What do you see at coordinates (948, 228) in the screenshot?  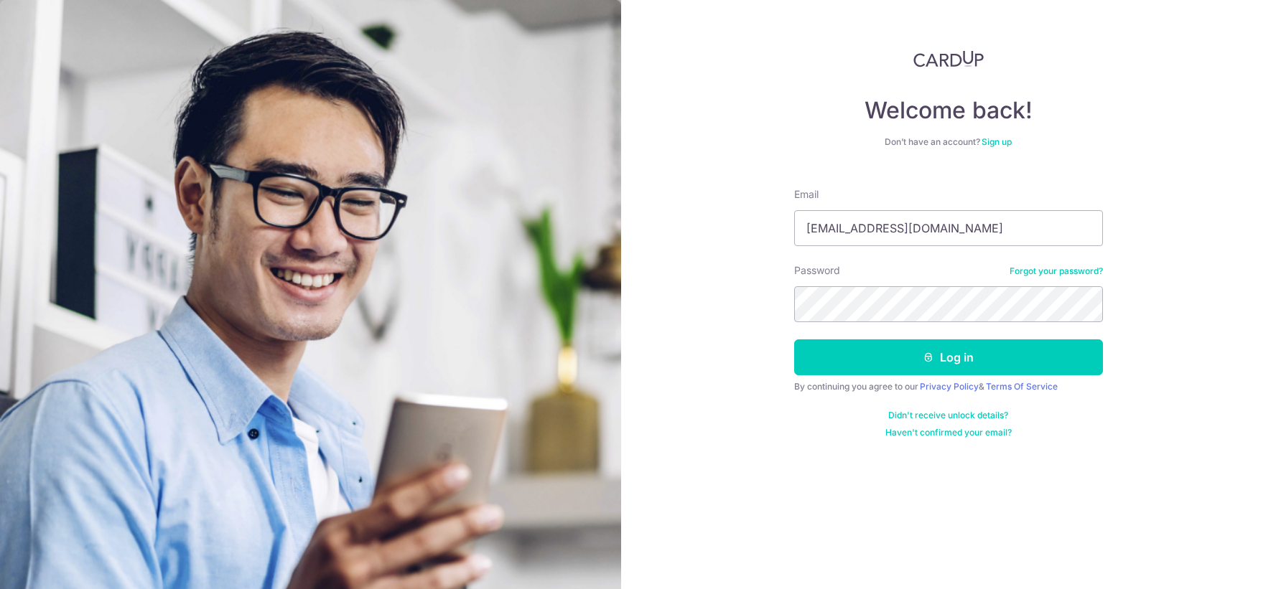 I see `input: Enter your Email` at bounding box center [948, 228].